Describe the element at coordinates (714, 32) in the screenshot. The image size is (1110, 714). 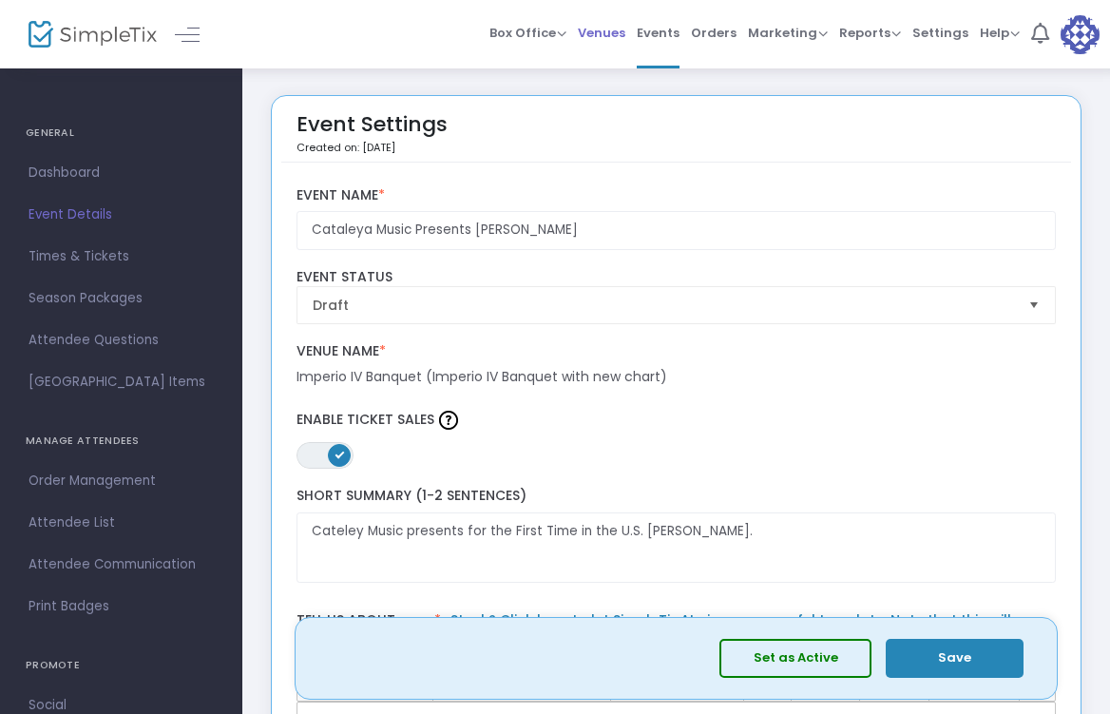
I see `span: Orders` at that location.